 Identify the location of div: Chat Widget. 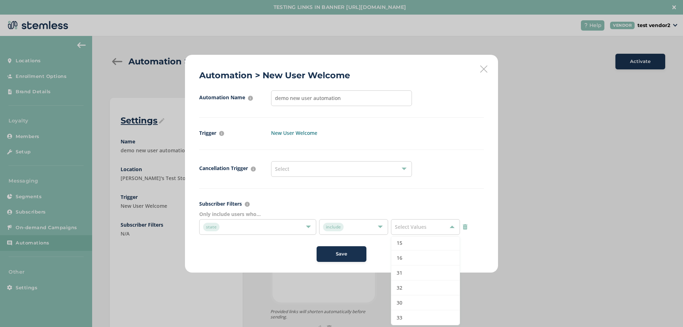
(665, 310).